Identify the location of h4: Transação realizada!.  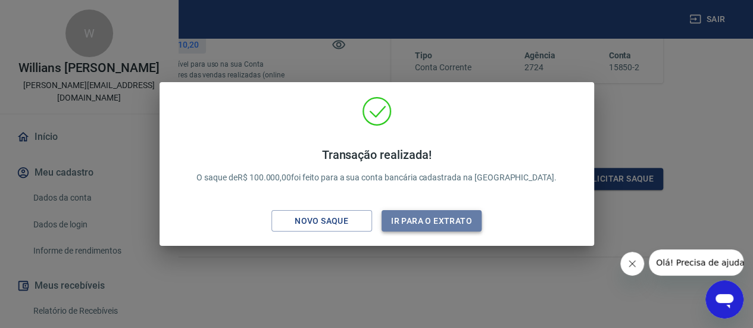
(376, 155).